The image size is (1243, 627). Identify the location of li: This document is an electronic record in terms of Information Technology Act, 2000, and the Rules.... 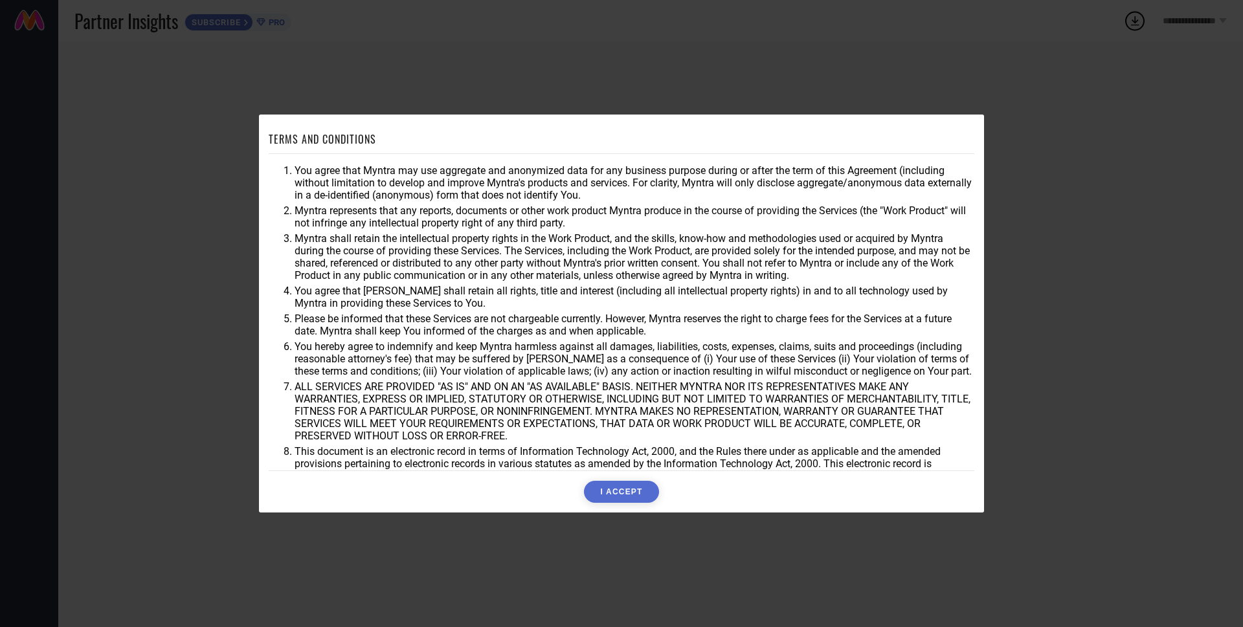
(634, 463).